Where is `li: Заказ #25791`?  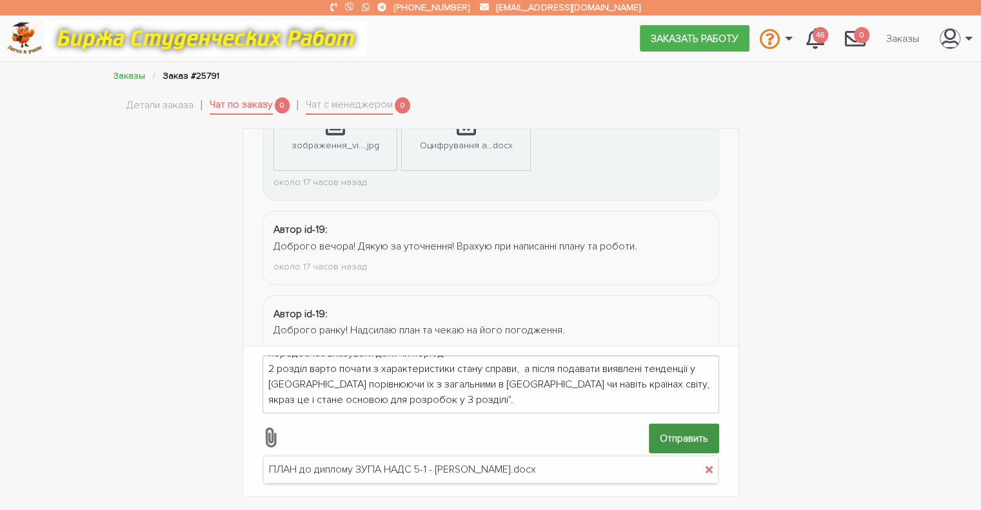 li: Заказ #25791 is located at coordinates (191, 75).